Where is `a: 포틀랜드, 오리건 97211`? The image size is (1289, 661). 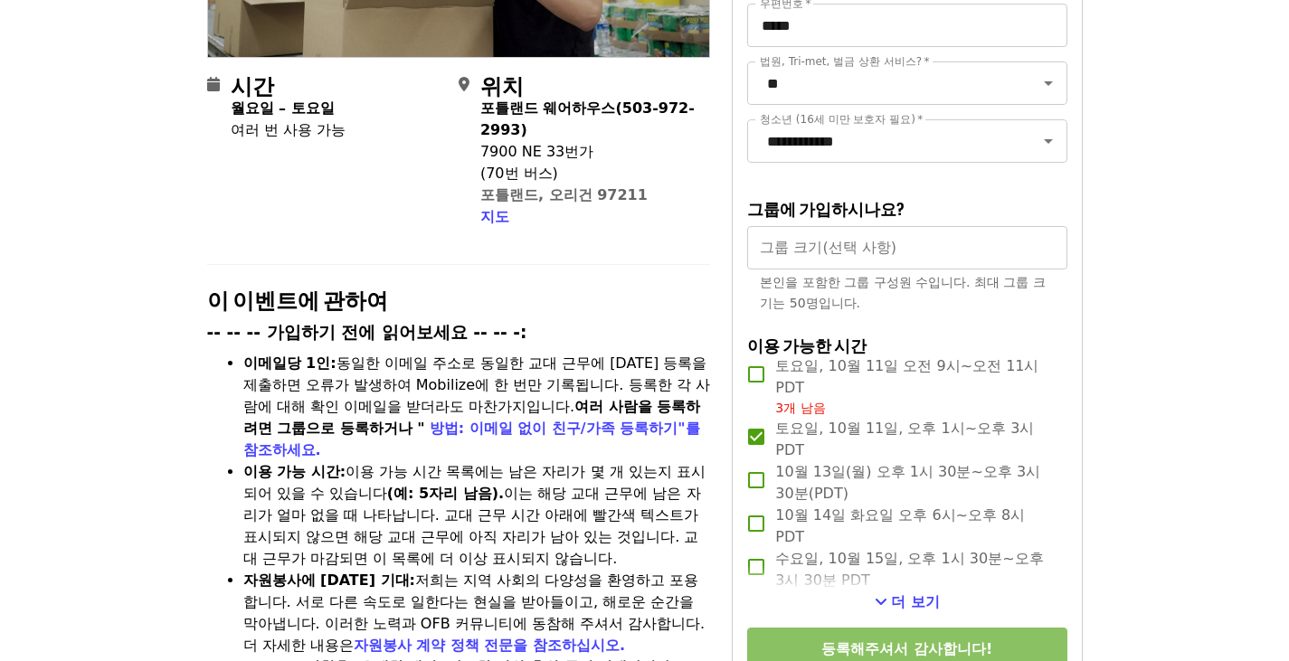
a: 포틀랜드, 오리건 97211 is located at coordinates (564, 194).